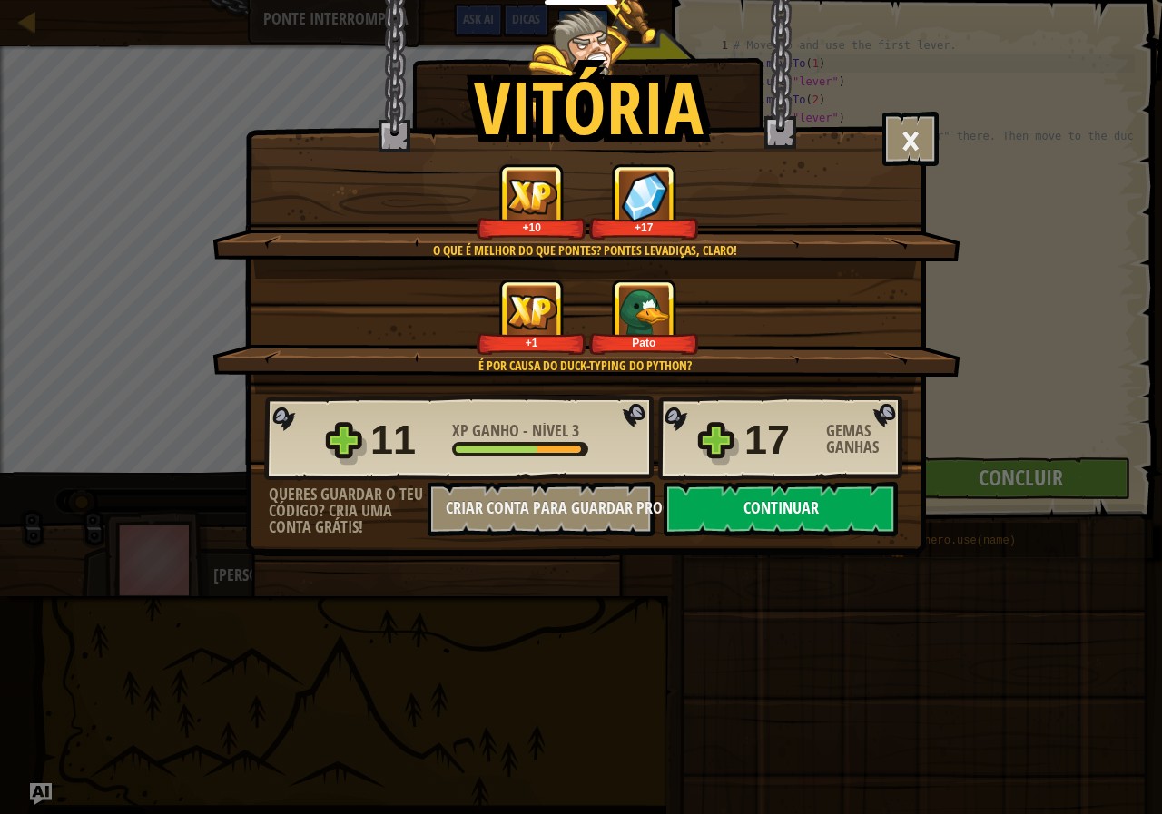 This screenshot has height=814, width=1162. What do you see at coordinates (541, 509) in the screenshot?
I see `button: Criar Conta para Guardar Progresso` at bounding box center [541, 509].